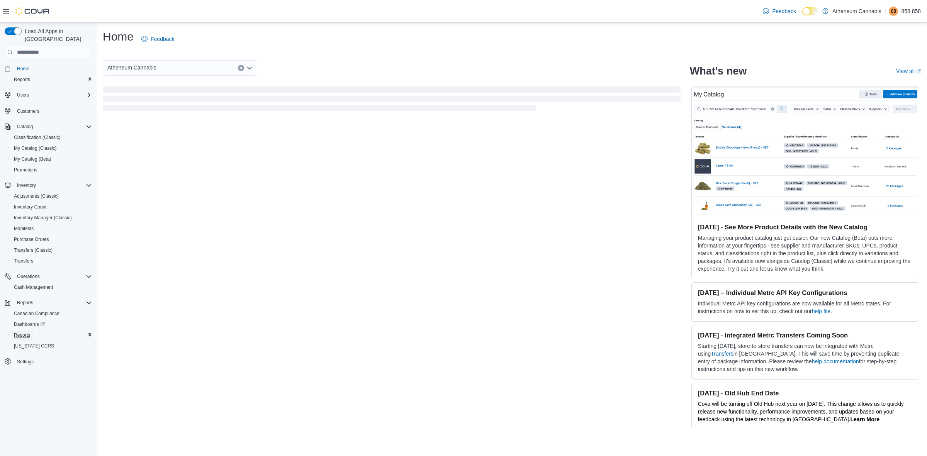 The image size is (927, 456). What do you see at coordinates (48, 111) in the screenshot?
I see `button: Customers` at bounding box center [48, 111].